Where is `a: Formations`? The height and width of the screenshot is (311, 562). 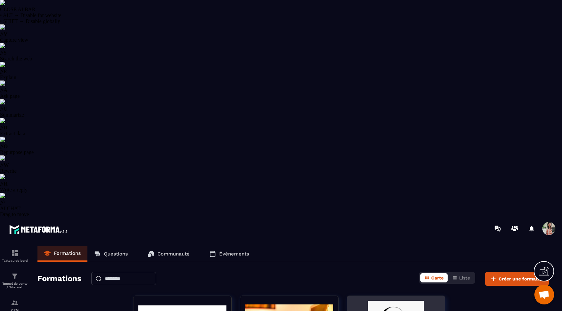
a: Formations is located at coordinates (62, 254).